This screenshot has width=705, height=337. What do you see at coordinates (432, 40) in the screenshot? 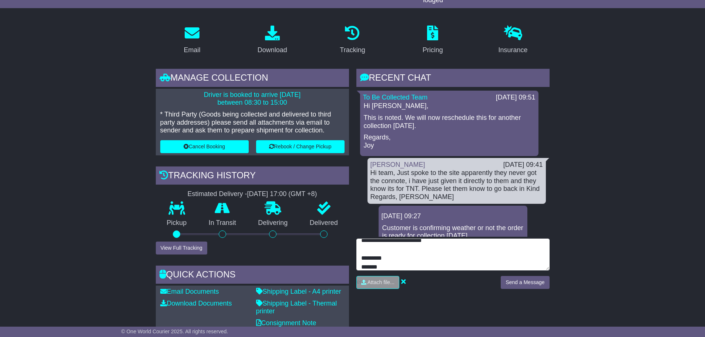
I see `a: Pricing` at bounding box center [432, 40].